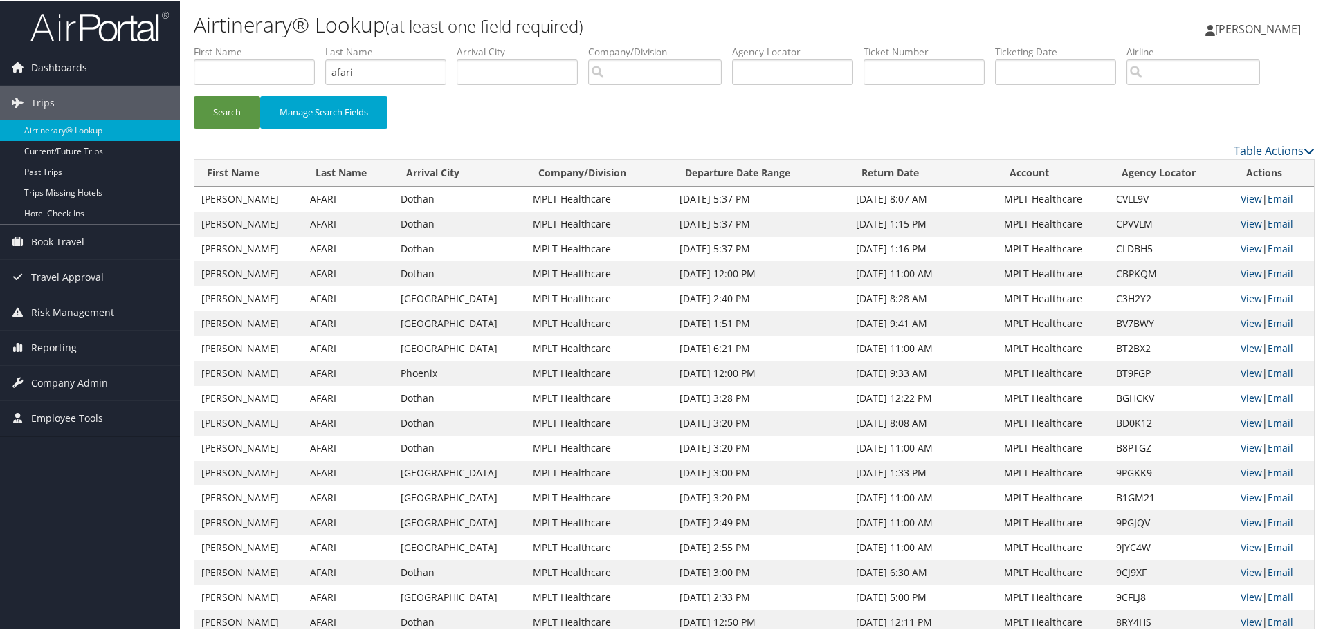  What do you see at coordinates (1171, 322) in the screenshot?
I see `td: BV7BWY` at bounding box center [1171, 322].